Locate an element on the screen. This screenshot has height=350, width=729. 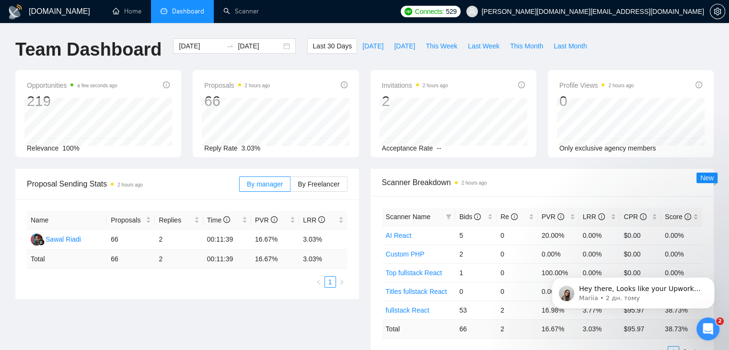
span: New is located at coordinates (707, 178).